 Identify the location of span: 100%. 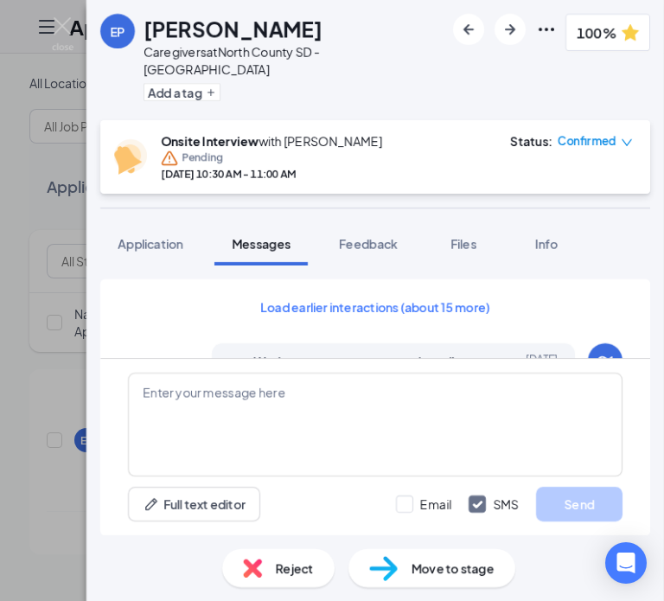
(597, 32).